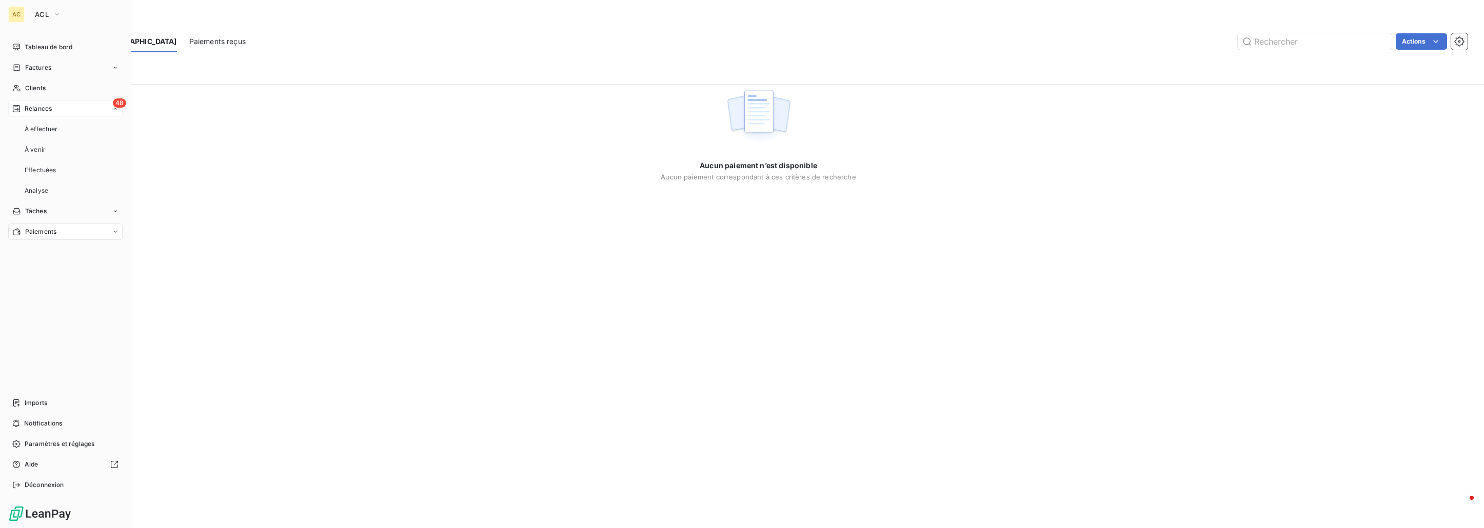 Image resolution: width=1484 pixels, height=528 pixels. I want to click on span: Déconnexion, so click(44, 485).